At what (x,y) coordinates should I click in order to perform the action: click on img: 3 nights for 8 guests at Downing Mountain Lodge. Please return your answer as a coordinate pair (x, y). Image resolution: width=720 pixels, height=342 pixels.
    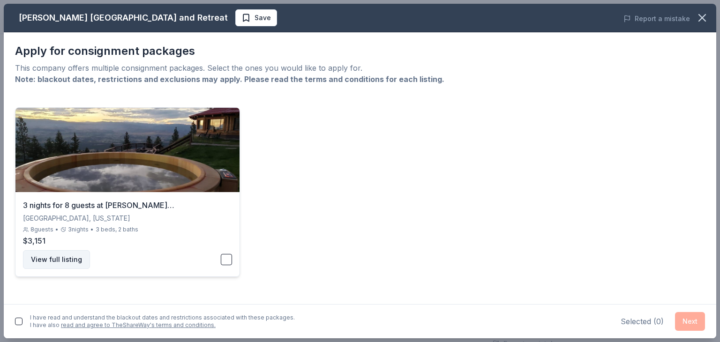
    Looking at the image, I should click on (128, 150).